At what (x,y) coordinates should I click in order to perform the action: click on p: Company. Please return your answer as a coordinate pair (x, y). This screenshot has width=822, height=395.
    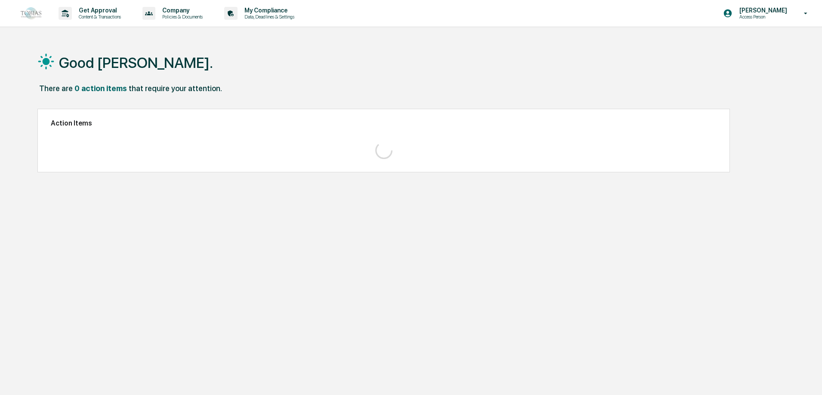
    Looking at the image, I should click on (181, 10).